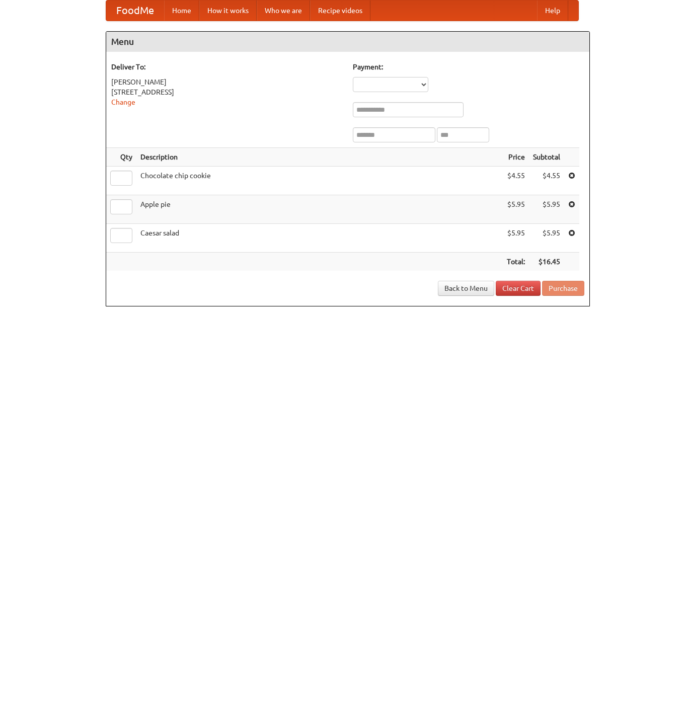 The height and width of the screenshot is (712, 684). Describe the element at coordinates (516, 262) in the screenshot. I see `th: Total:` at that location.